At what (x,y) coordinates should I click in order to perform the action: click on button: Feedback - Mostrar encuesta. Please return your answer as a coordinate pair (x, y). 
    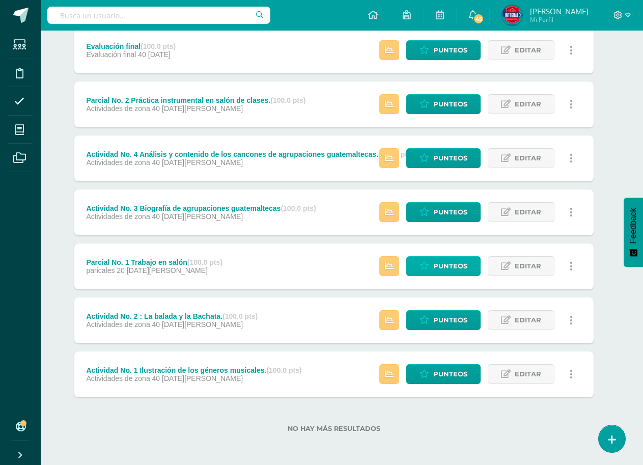
    Looking at the image, I should click on (633, 232).